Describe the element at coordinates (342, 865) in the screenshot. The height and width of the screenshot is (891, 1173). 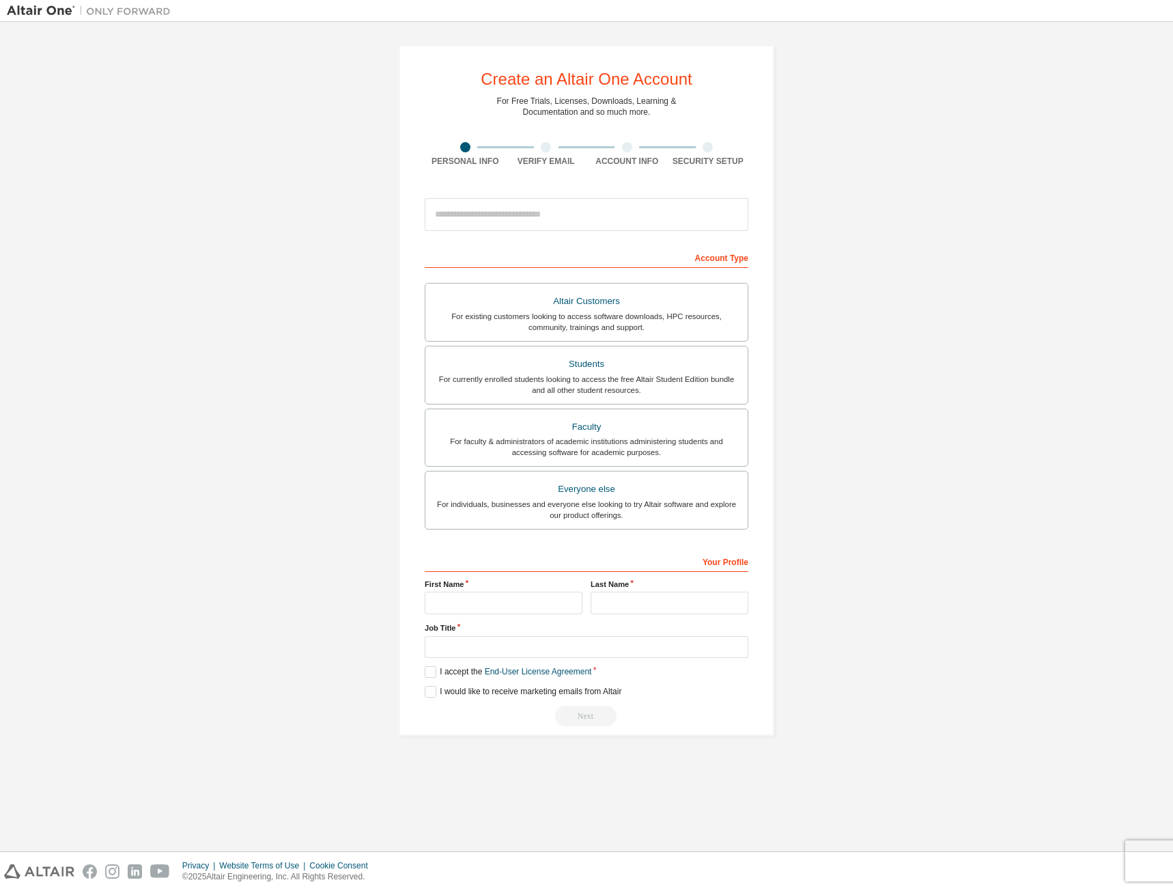
I see `div: Cookie Consent` at that location.